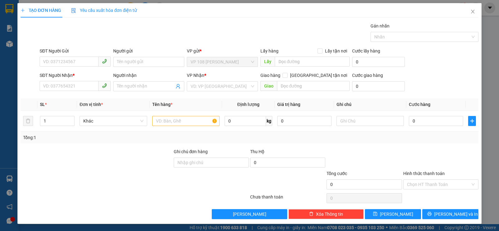 The height and width of the screenshot is (231, 499). What do you see at coordinates (74, 11) in the screenshot?
I see `img: icon` at bounding box center [74, 11].